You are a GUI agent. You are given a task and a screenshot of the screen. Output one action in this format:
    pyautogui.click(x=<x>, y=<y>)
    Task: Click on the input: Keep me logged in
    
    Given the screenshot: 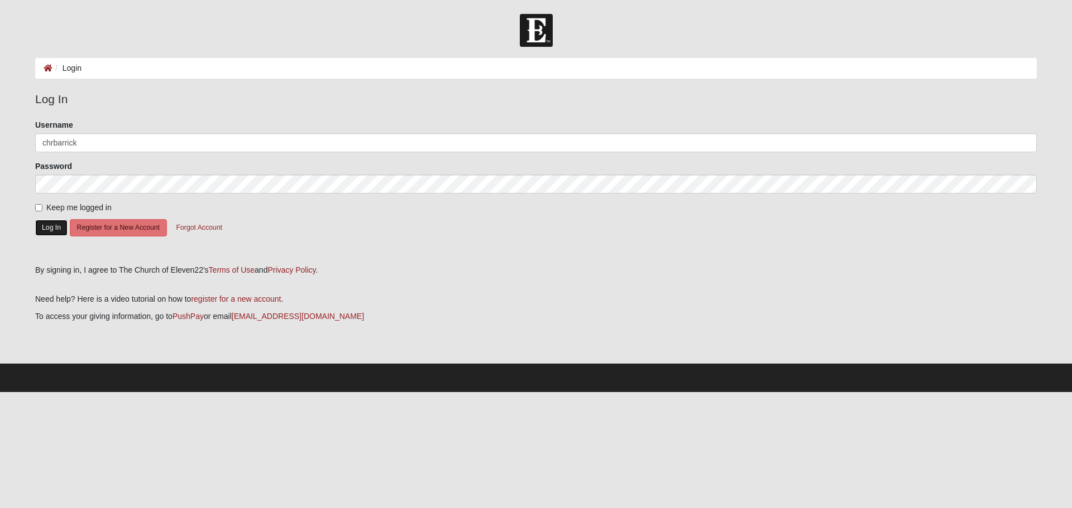 What is the action you would take?
    pyautogui.click(x=39, y=208)
    